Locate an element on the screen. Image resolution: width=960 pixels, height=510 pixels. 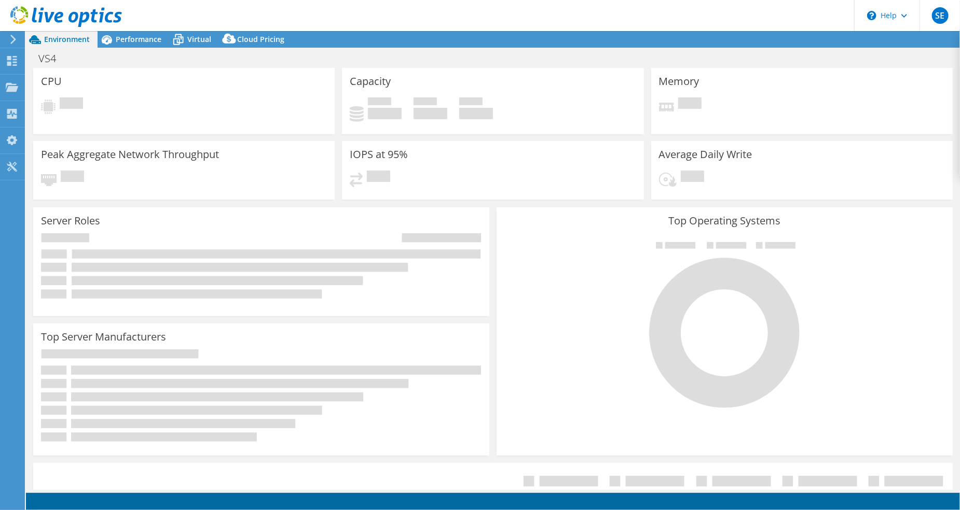
span: Cloud Pricing is located at coordinates (260, 39).